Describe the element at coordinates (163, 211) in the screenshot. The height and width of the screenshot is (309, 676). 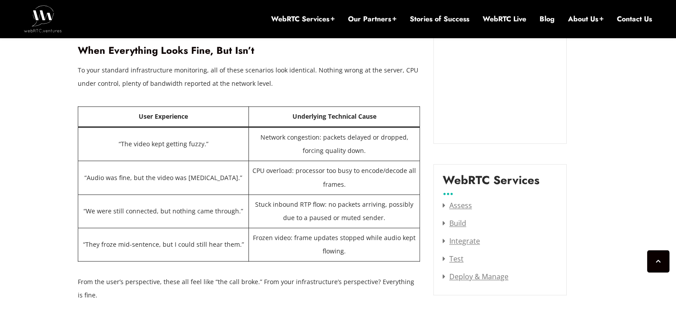
I see `td: “We were still connected, but nothing came through.”` at that location.